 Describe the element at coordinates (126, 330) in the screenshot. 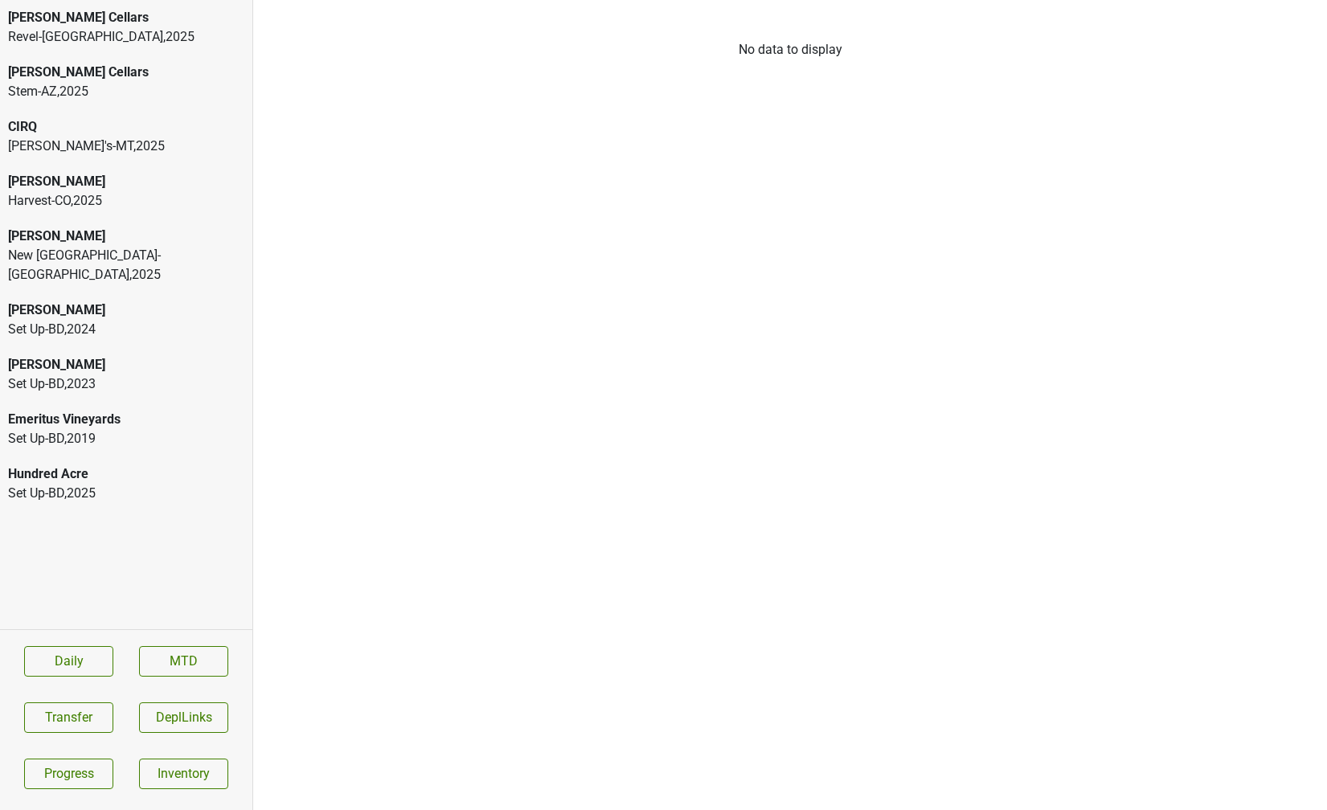

I see `div: Set Up-BD , 2024` at that location.